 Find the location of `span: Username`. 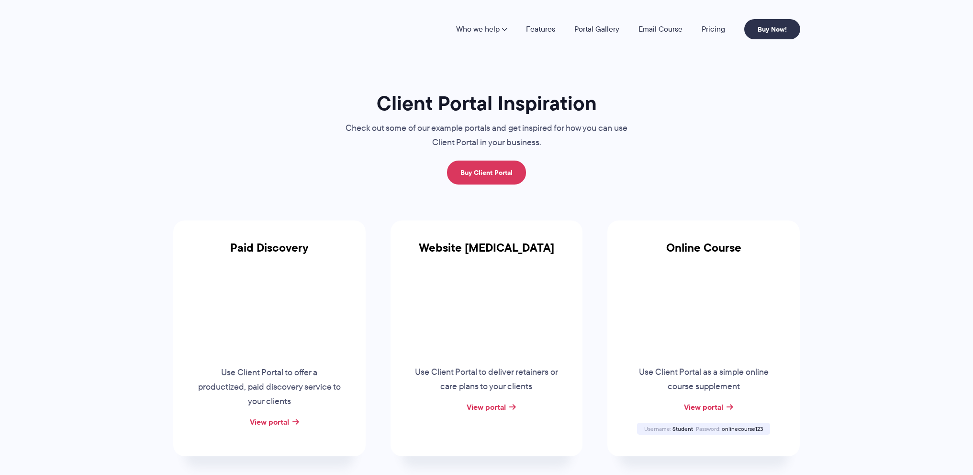

span: Username is located at coordinates (658, 428).